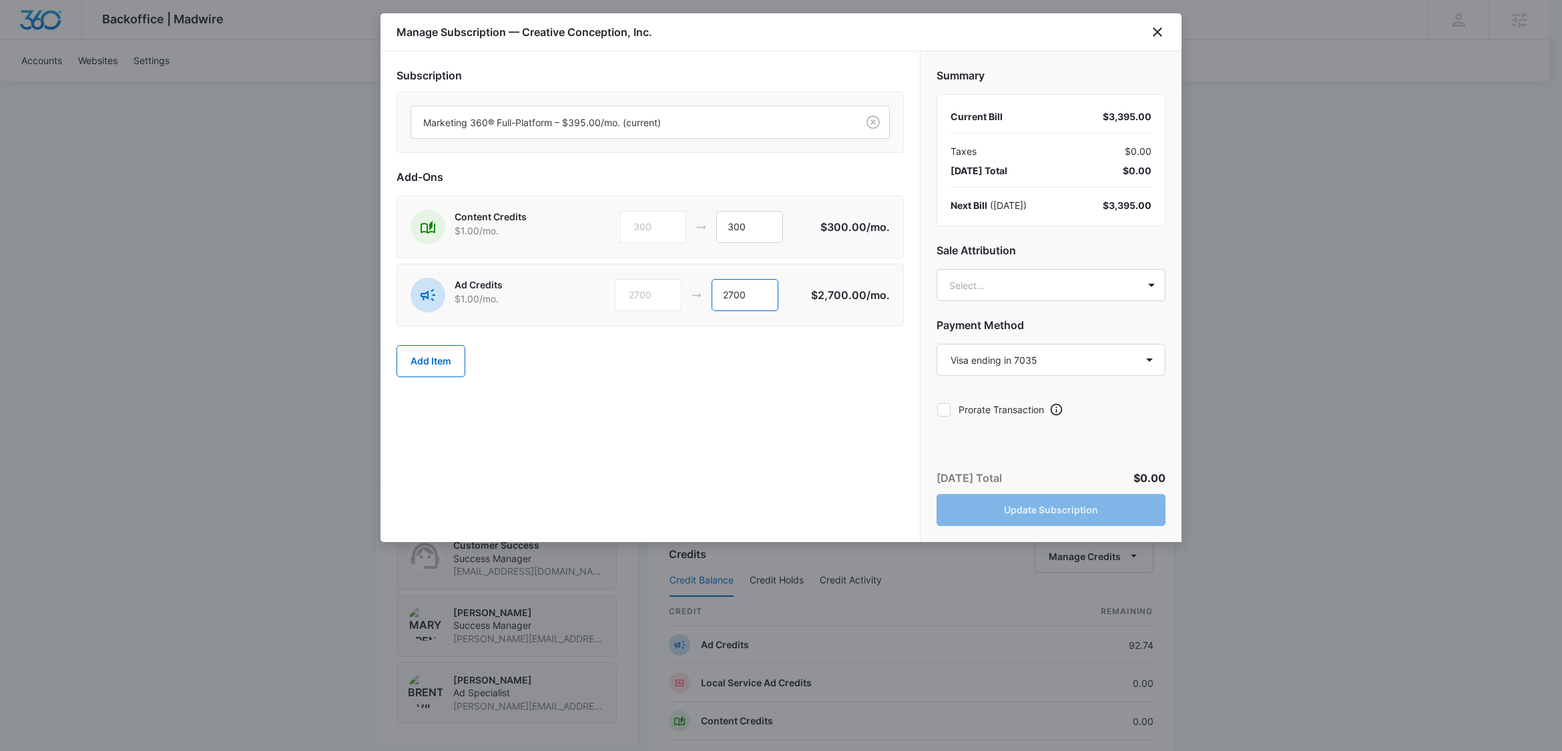 The width and height of the screenshot is (1562, 751). Describe the element at coordinates (990, 409) in the screenshot. I see `label: Prorate Transaction` at that location.